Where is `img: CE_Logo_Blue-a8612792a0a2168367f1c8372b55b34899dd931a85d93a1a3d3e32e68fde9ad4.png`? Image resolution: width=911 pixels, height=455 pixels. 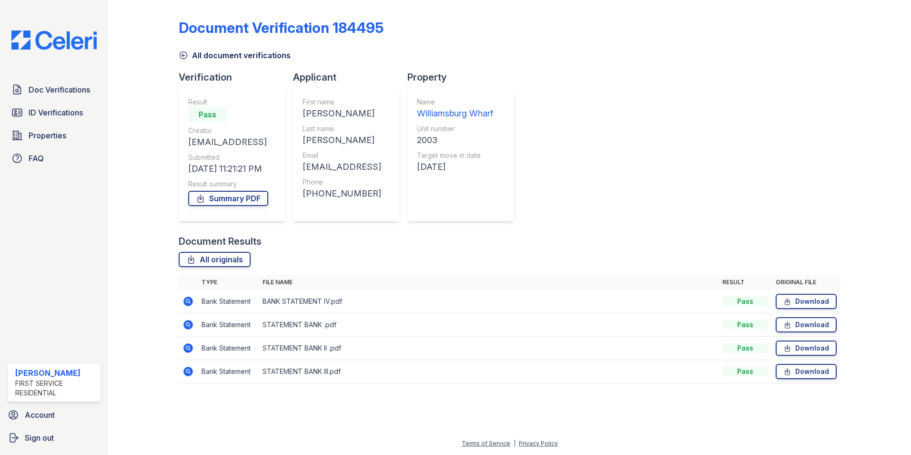 img: CE_Logo_Blue-a8612792a0a2168367f1c8372b55b34899dd931a85d93a1a3d3e32e68fde9ad4.png is located at coordinates (54, 40).